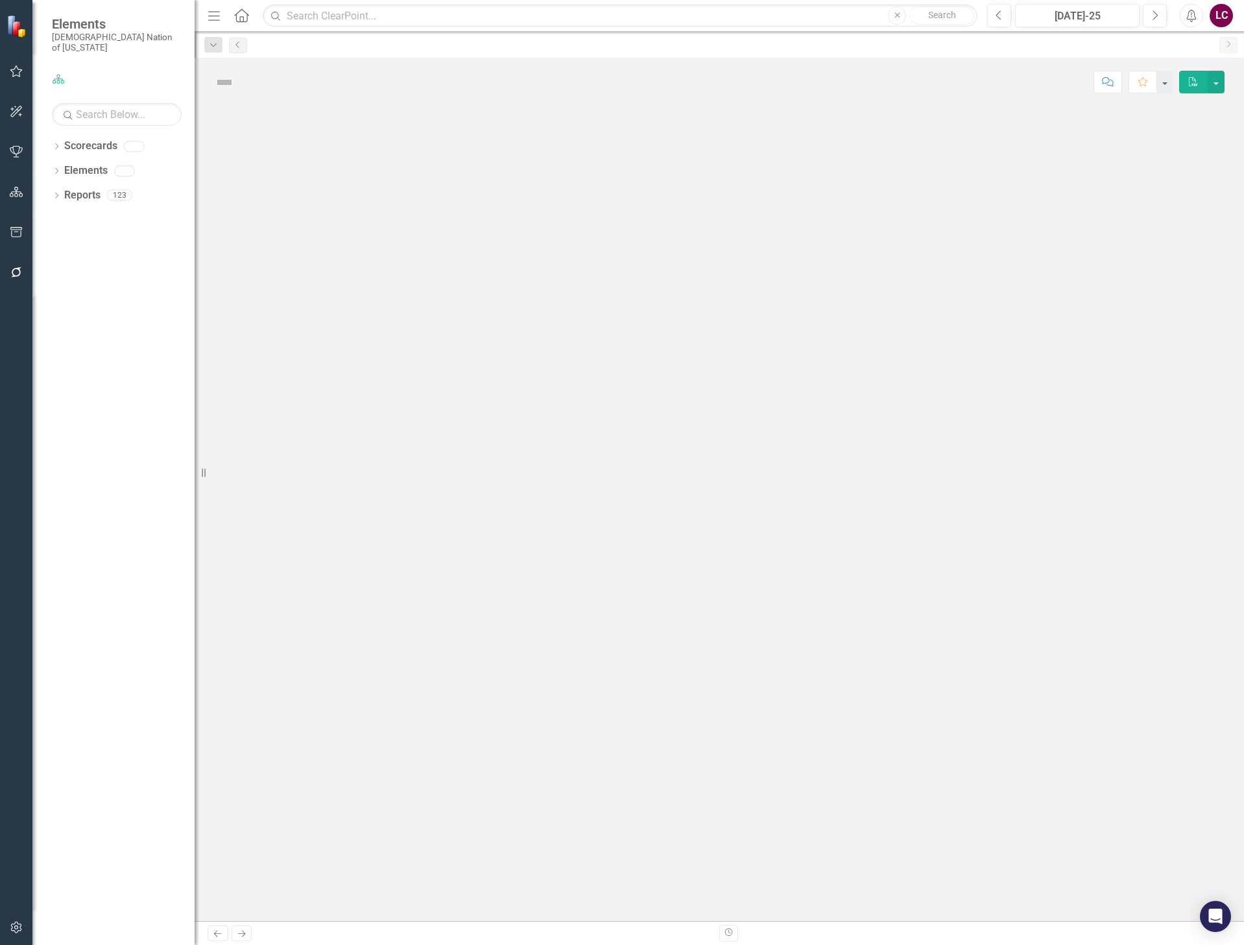 Image resolution: width=1244 pixels, height=945 pixels. What do you see at coordinates (942, 15) in the screenshot?
I see `span: Search` at bounding box center [942, 15].